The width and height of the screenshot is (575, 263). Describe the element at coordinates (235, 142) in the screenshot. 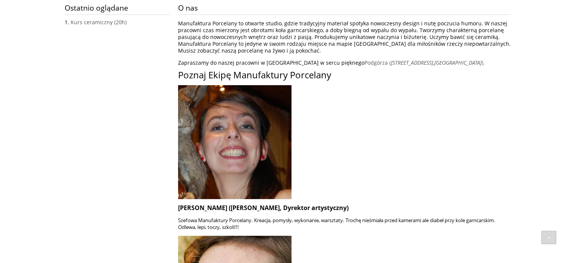

I see `img: lila` at that location.